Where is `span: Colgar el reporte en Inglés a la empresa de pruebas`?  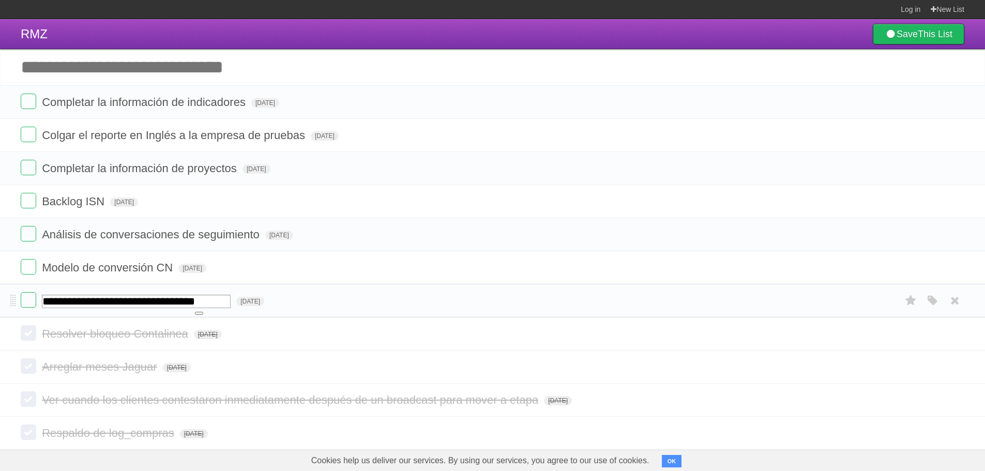
span: Colgar el reporte en Inglés a la empresa de pruebas is located at coordinates (175, 135).